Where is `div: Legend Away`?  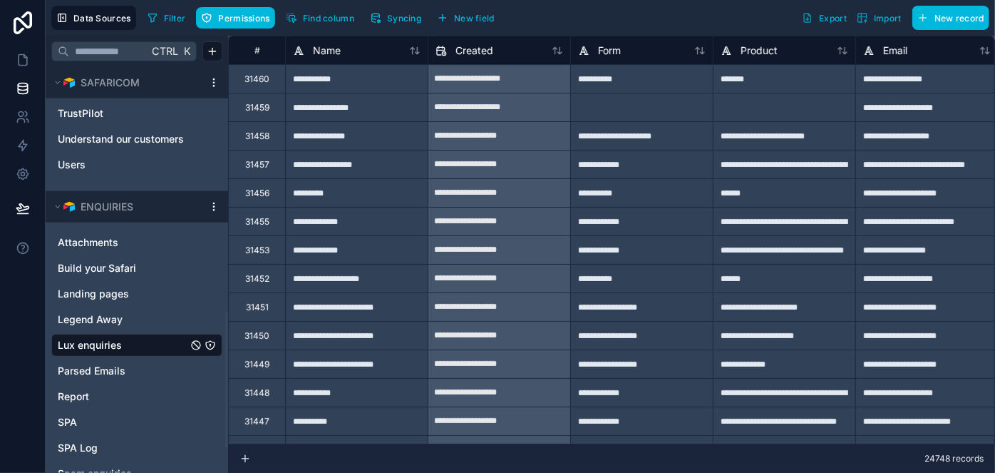
div: Legend Away is located at coordinates (137, 319).